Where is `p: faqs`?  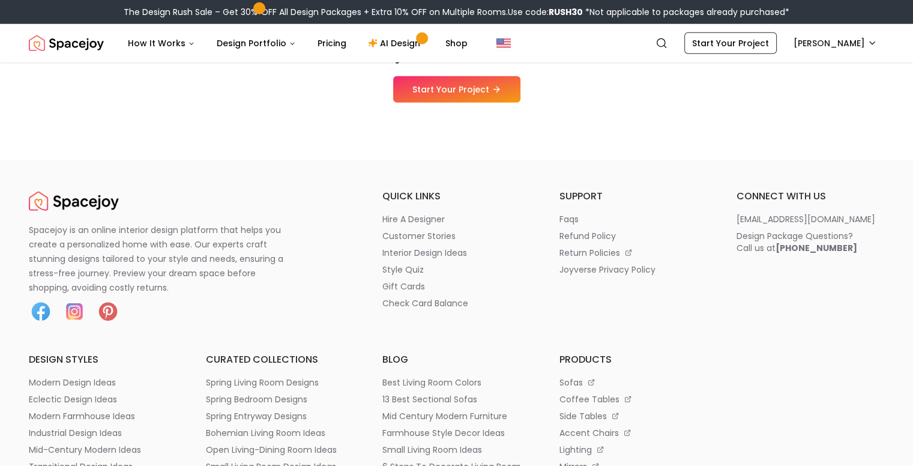 p: faqs is located at coordinates (569, 219).